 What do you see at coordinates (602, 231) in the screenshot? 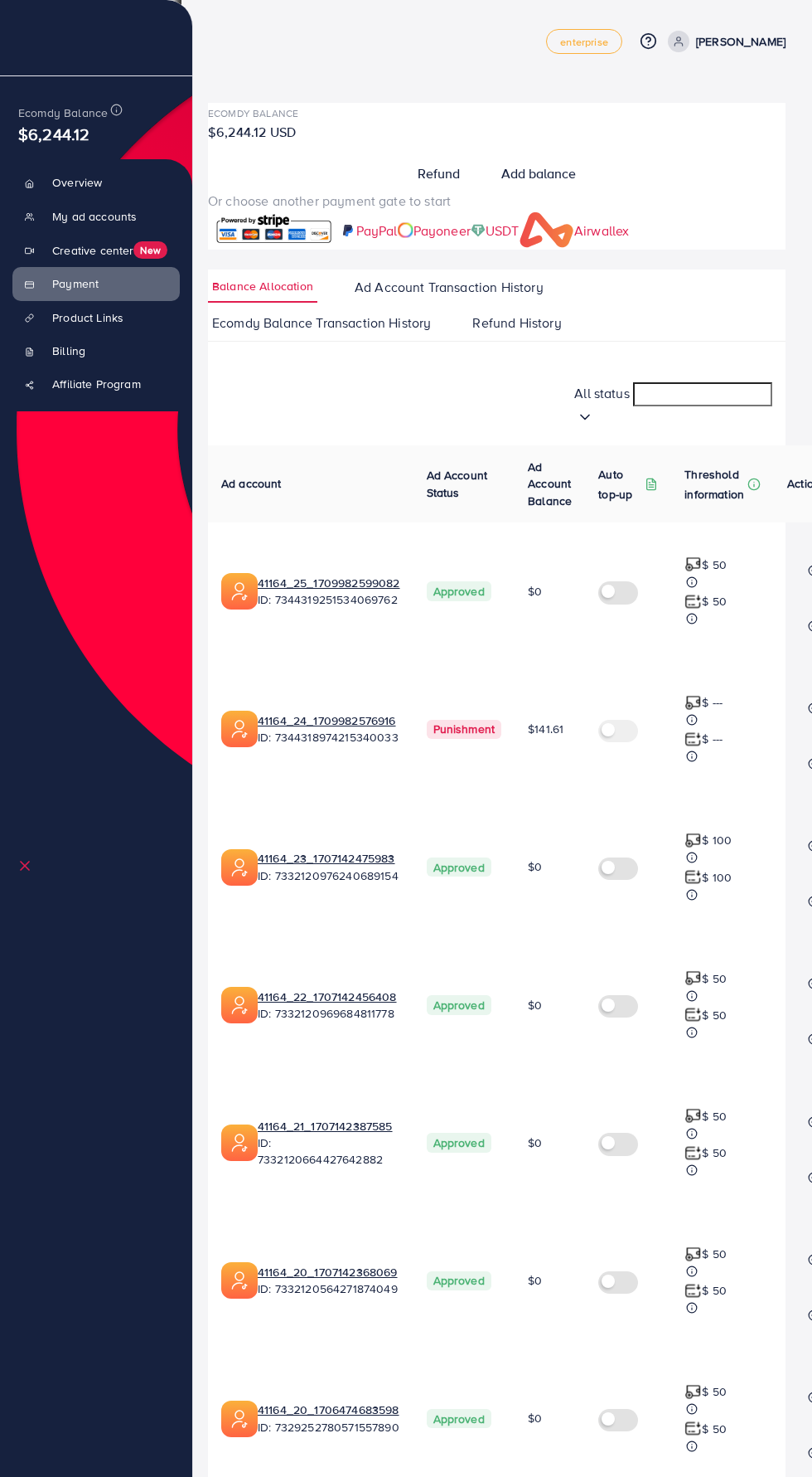
I see `span: Airwallex` at bounding box center [602, 231].